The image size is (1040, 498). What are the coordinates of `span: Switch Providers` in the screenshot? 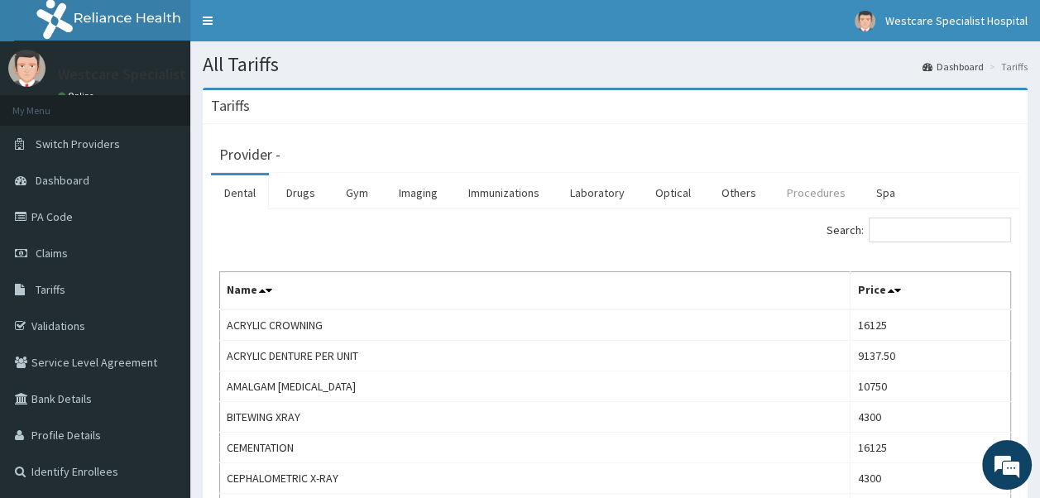 It's located at (78, 144).